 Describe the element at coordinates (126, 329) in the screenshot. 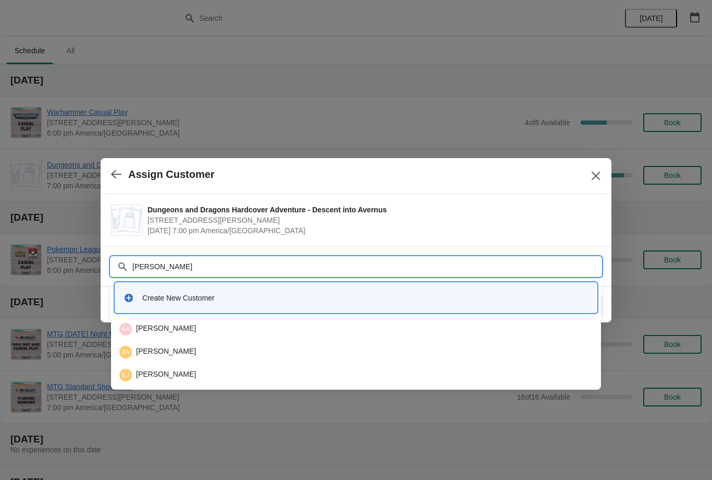

I see `text: AA` at that location.